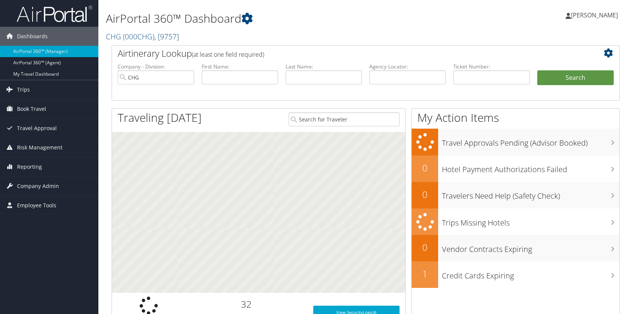 Image resolution: width=633 pixels, height=314 pixels. What do you see at coordinates (32, 36) in the screenshot?
I see `span: Dashboards` at bounding box center [32, 36].